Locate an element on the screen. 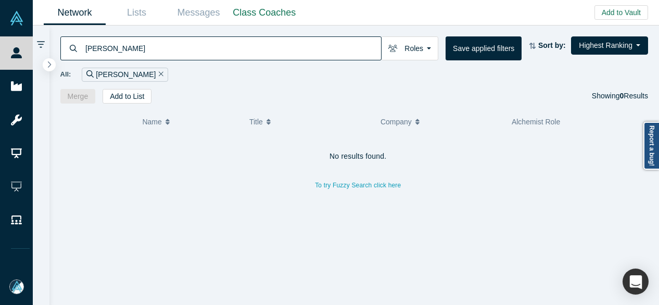 Image resolution: width=659 pixels, height=305 pixels. button: Highest Ranking is located at coordinates (609, 45).